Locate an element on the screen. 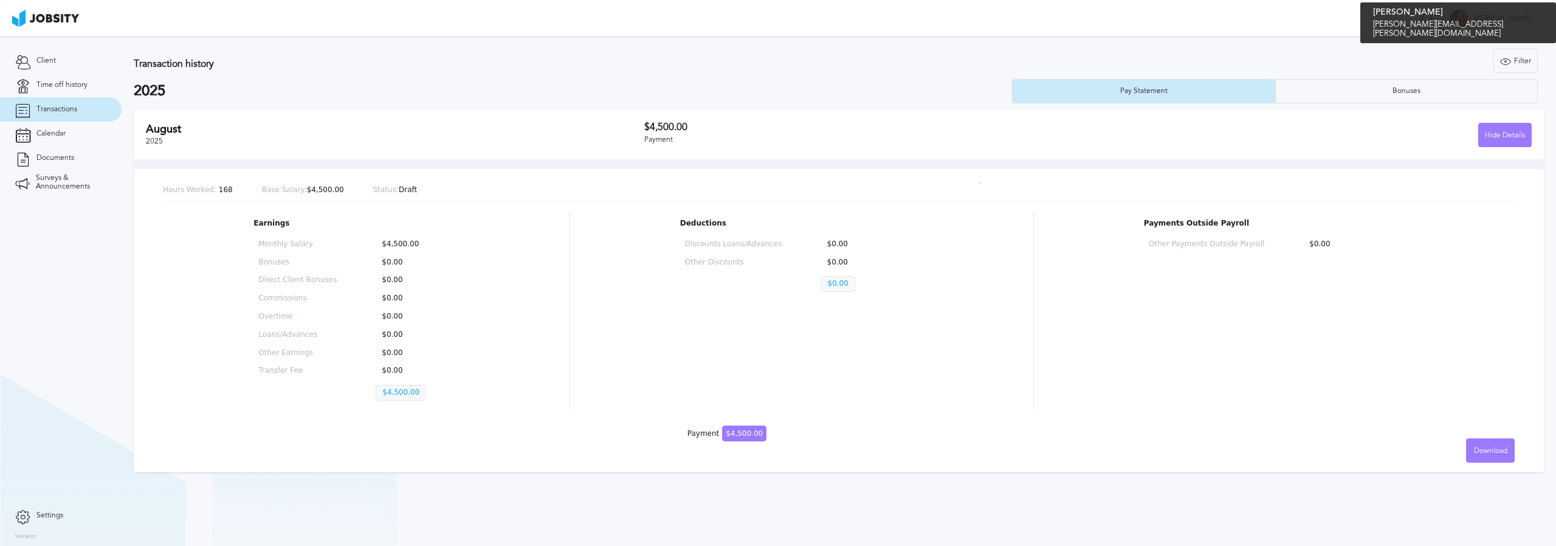 The height and width of the screenshot is (546, 1556). p: Other Discounts is located at coordinates (734, 263).